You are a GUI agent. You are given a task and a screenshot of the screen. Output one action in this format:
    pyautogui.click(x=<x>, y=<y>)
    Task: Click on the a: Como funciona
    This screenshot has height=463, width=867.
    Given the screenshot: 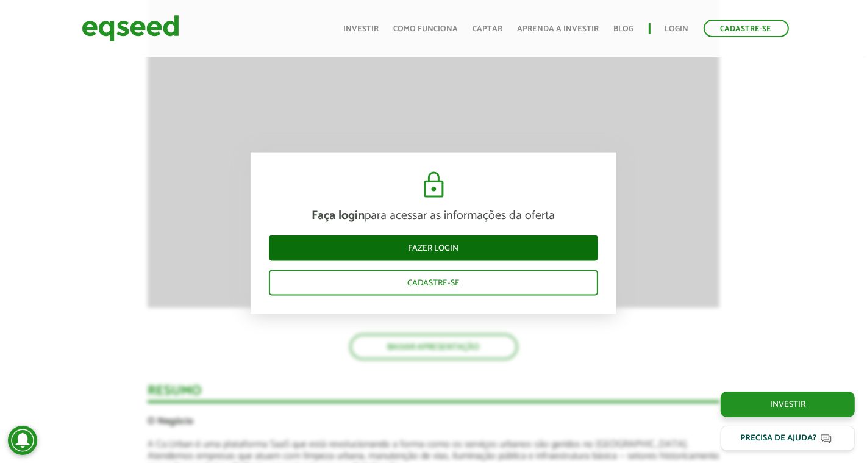 What is the action you would take?
    pyautogui.click(x=426, y=29)
    